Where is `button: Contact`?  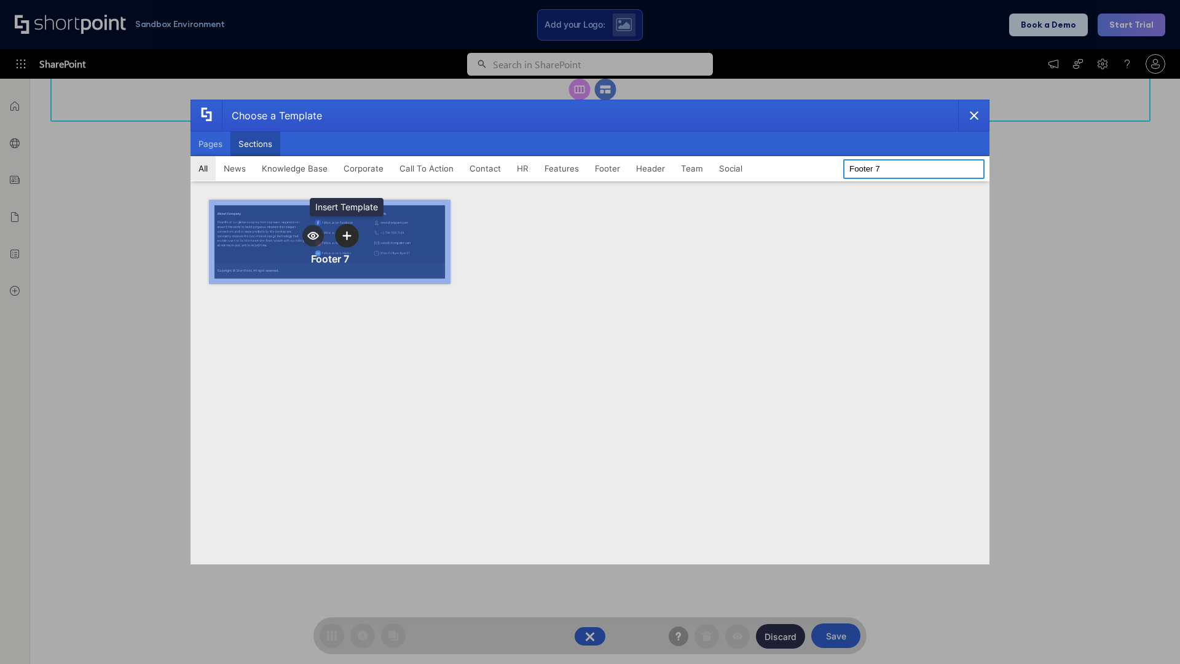
button: Contact is located at coordinates (485, 168).